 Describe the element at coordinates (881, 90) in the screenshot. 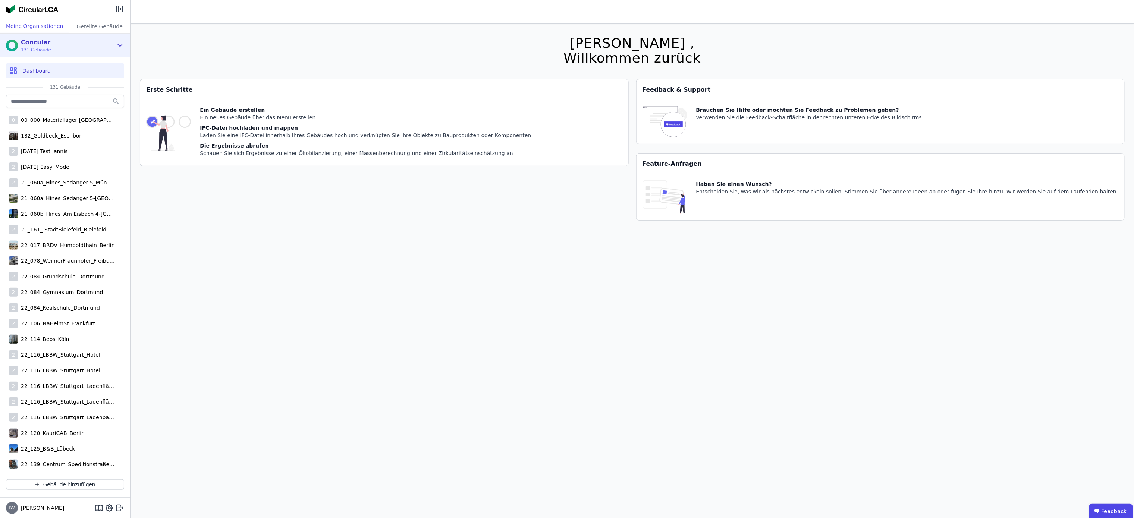

I see `div: Feedback & Support` at that location.